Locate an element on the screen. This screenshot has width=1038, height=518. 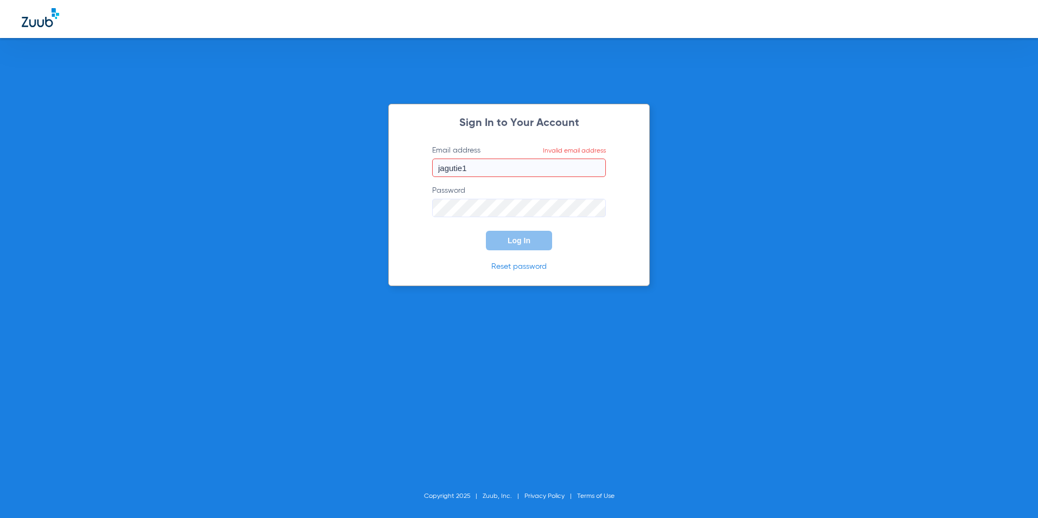
img: Zuub Logo is located at coordinates (40, 17).